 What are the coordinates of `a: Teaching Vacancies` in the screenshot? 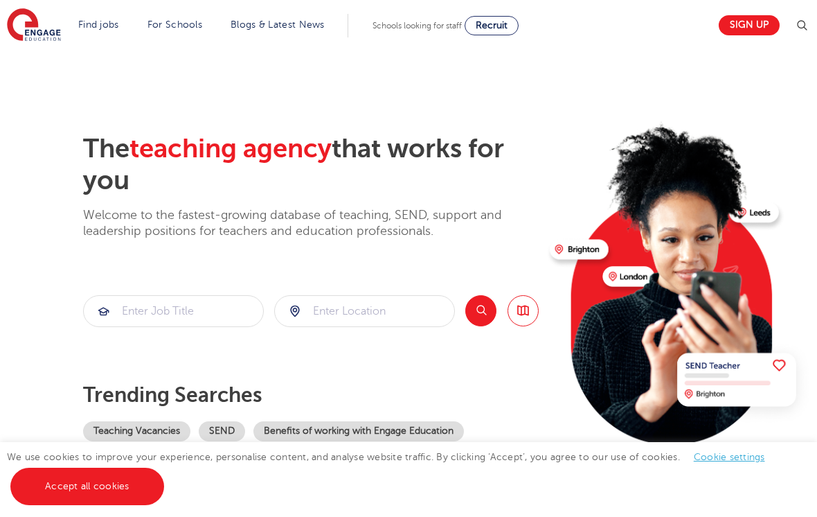 It's located at (136, 431).